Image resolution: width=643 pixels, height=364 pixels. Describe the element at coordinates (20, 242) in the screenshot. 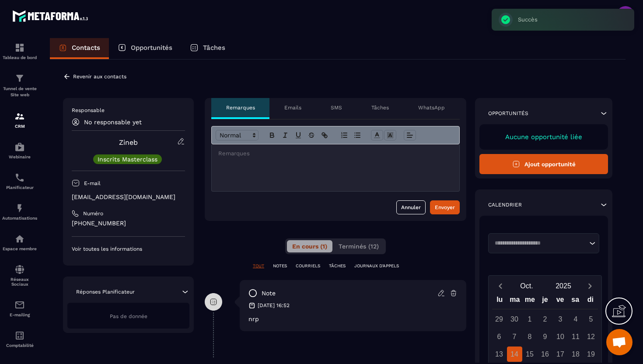

I see `a: automationsautomationsEspace membre` at that location.